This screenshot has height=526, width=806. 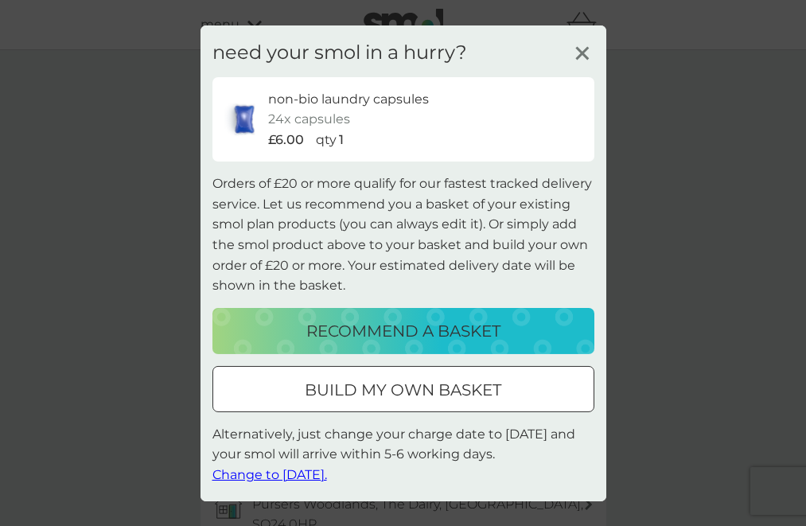 I want to click on p: Orders of £20 or more qualify for our fastest tracked delivery service. Let us recommend you a ba..., so click(x=404, y=235).